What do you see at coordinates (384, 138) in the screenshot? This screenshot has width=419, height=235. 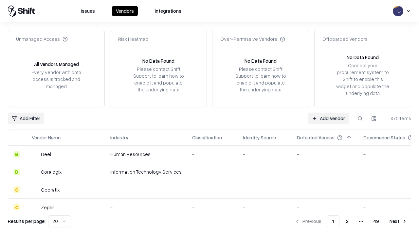 I see `div: Governance Status` at bounding box center [384, 138].